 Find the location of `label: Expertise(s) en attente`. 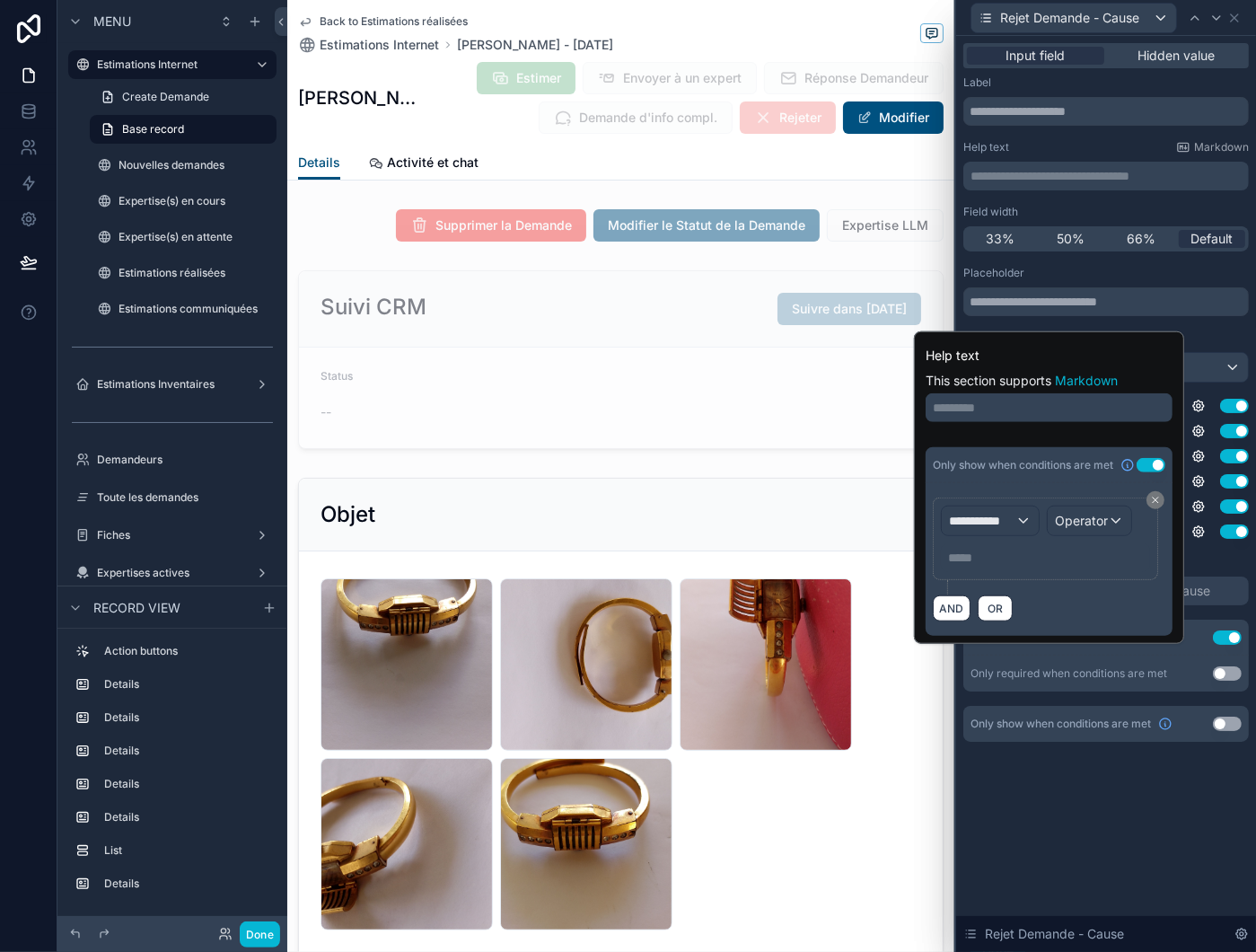

label: Expertise(s) en attente is located at coordinates (196, 237).